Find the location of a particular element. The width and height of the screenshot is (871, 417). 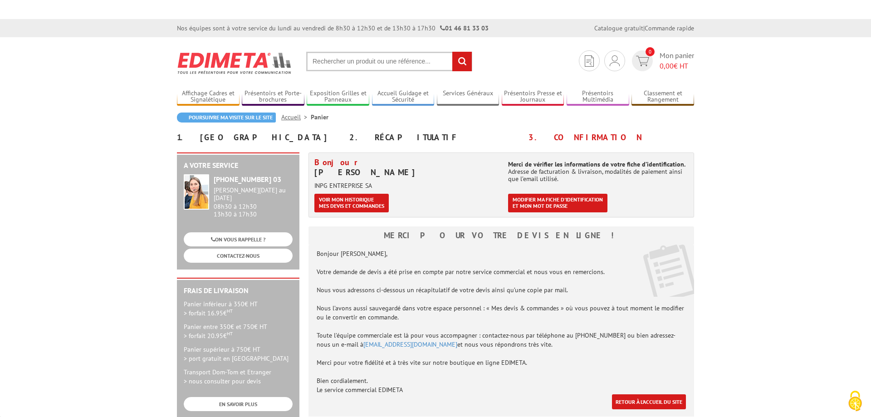

span: > forfait 16.95€ is located at coordinates (208, 313).